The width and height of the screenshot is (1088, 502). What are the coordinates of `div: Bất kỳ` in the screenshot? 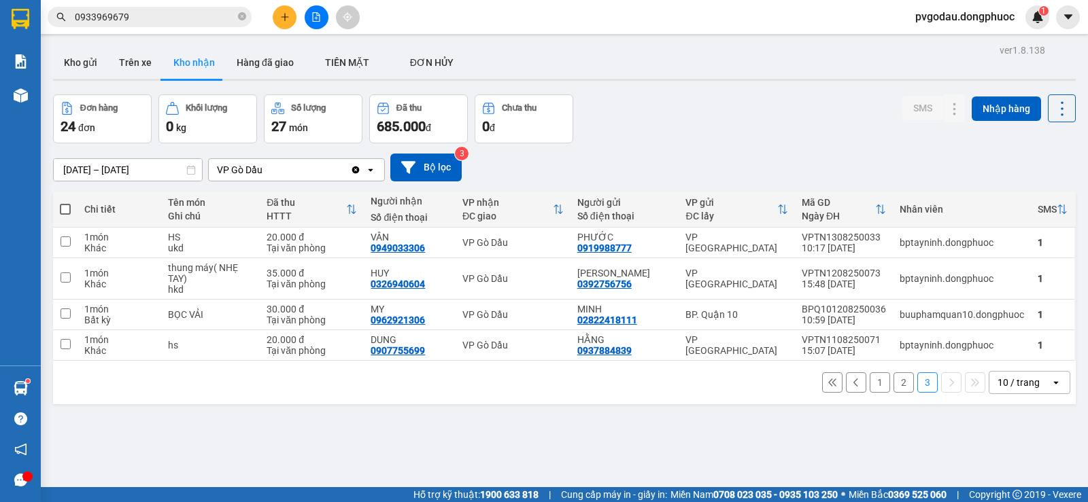 It's located at (119, 320).